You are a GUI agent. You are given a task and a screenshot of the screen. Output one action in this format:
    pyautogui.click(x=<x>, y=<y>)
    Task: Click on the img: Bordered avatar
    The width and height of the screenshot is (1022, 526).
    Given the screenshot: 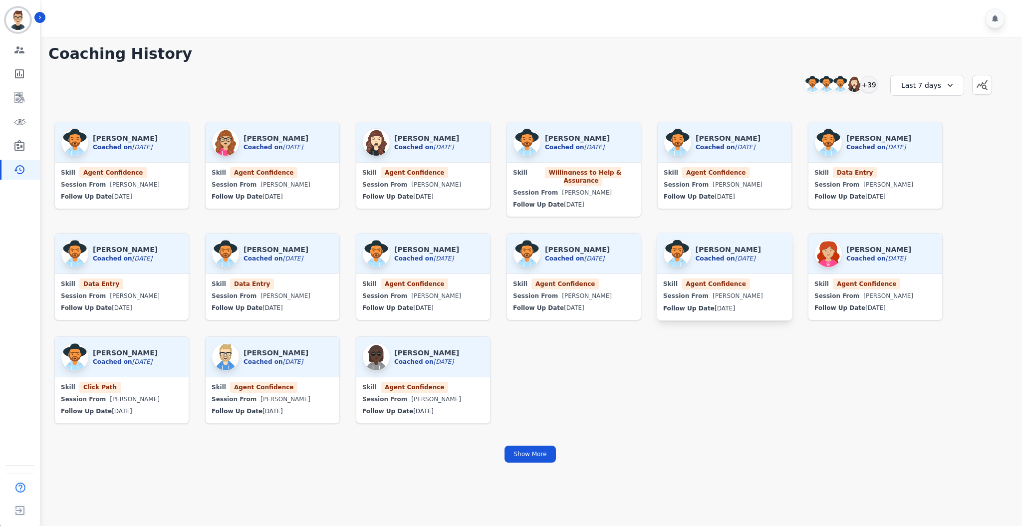 What is the action you would take?
    pyautogui.click(x=18, y=20)
    